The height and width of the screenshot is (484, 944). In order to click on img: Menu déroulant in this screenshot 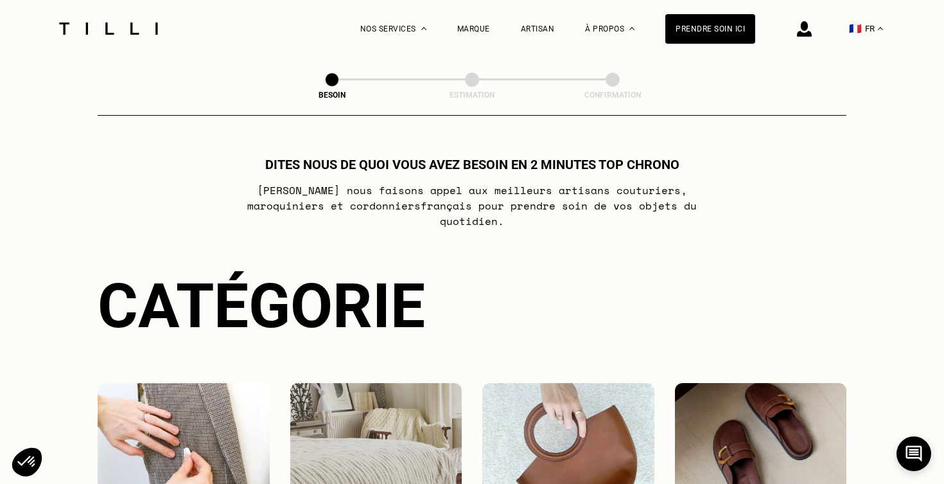, I will do `click(424, 28)`.